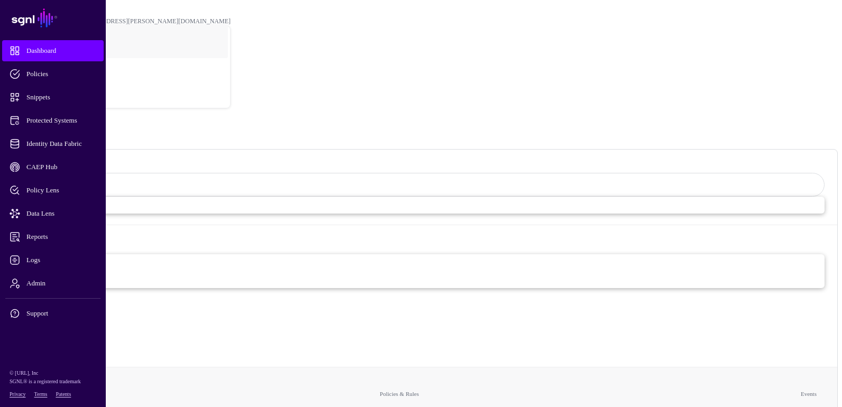  What do you see at coordinates (61, 313) in the screenshot?
I see `span: Support` at bounding box center [61, 313].